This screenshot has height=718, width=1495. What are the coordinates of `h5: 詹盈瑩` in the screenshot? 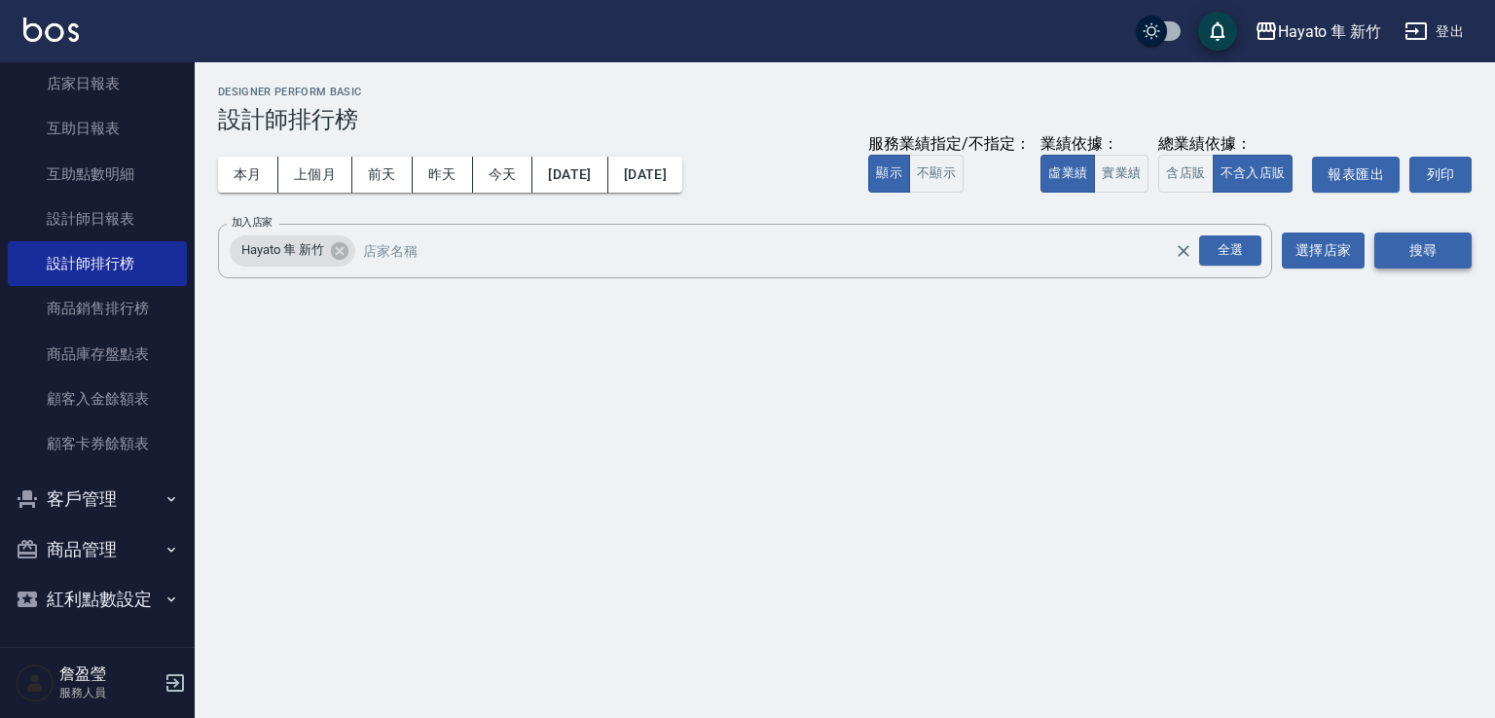 It's located at (109, 675).